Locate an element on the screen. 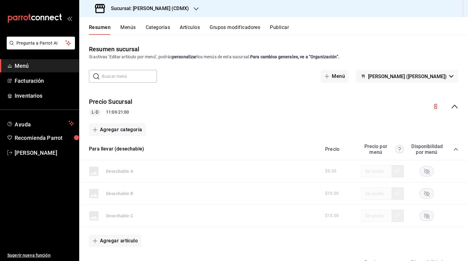 The width and height of the screenshot is (468, 261). button: Para llevar (desechable) is located at coordinates (116, 149).